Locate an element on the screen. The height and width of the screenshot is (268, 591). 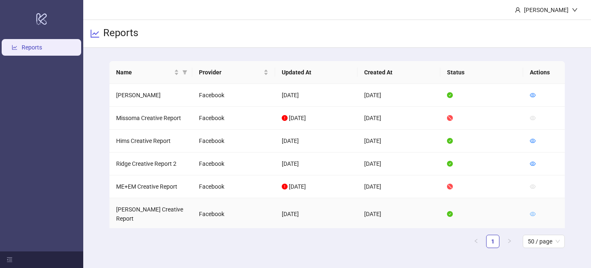
span: down is located at coordinates (575, 10).